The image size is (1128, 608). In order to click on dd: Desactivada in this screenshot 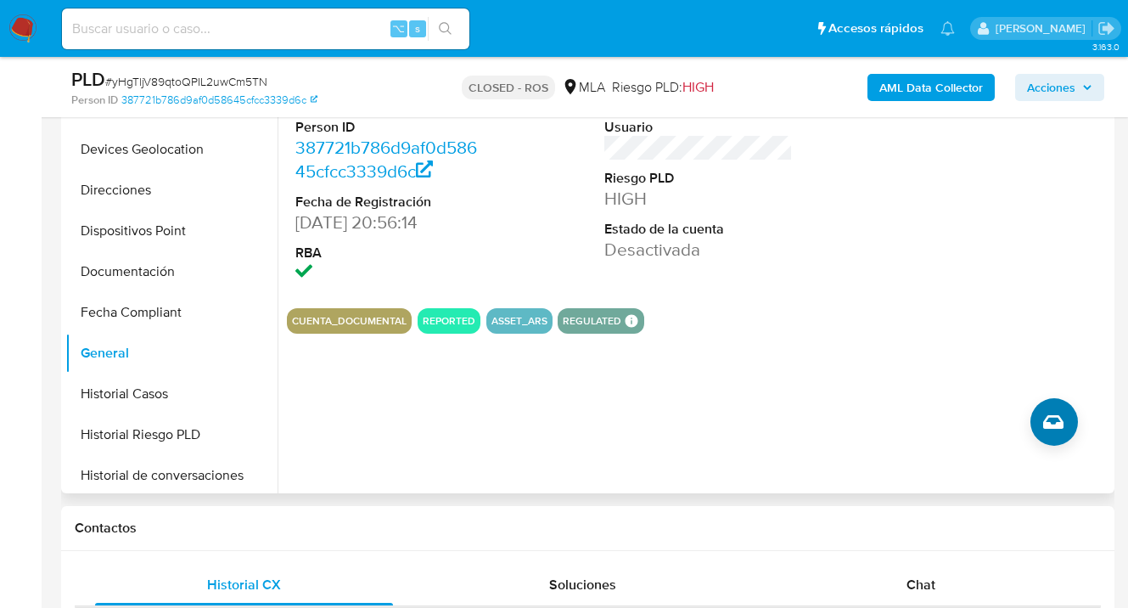, I will do `click(699, 250)`.